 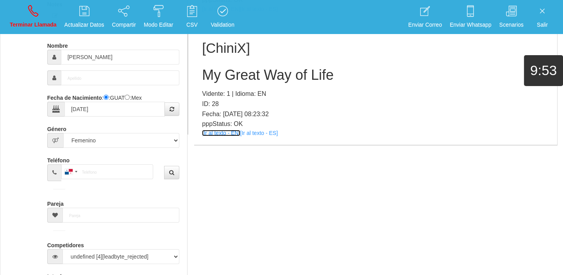 I want to click on div: : :GUAT :Mex, so click(x=113, y=104).